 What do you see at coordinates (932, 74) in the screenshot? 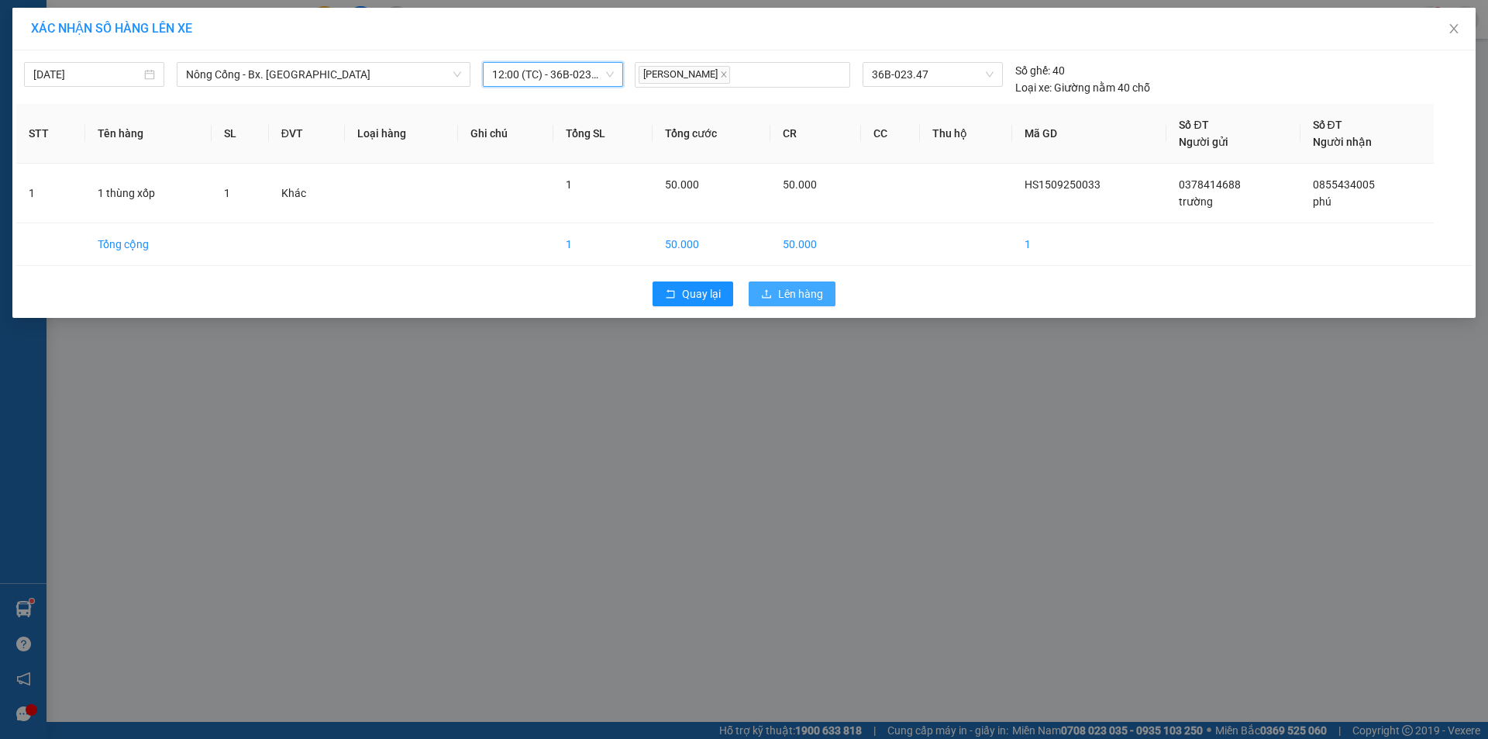
I see `span: 36B-023.47` at bounding box center [932, 74].